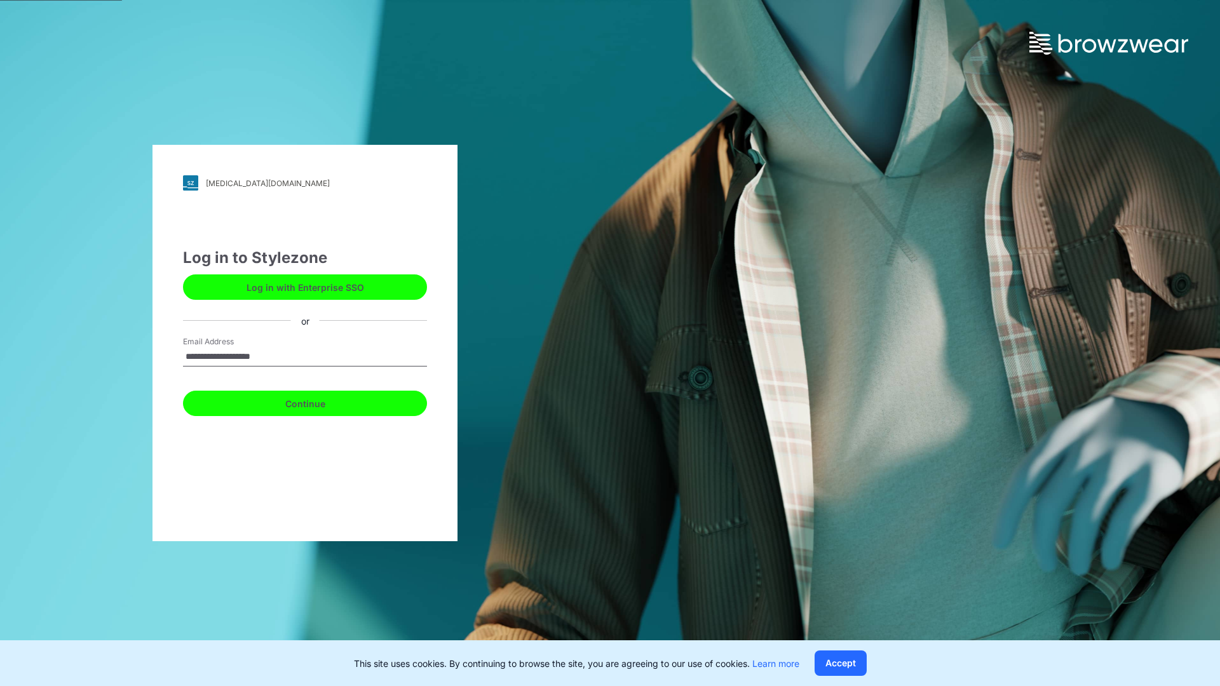 The width and height of the screenshot is (1220, 686). I want to click on label: Email Address, so click(228, 342).